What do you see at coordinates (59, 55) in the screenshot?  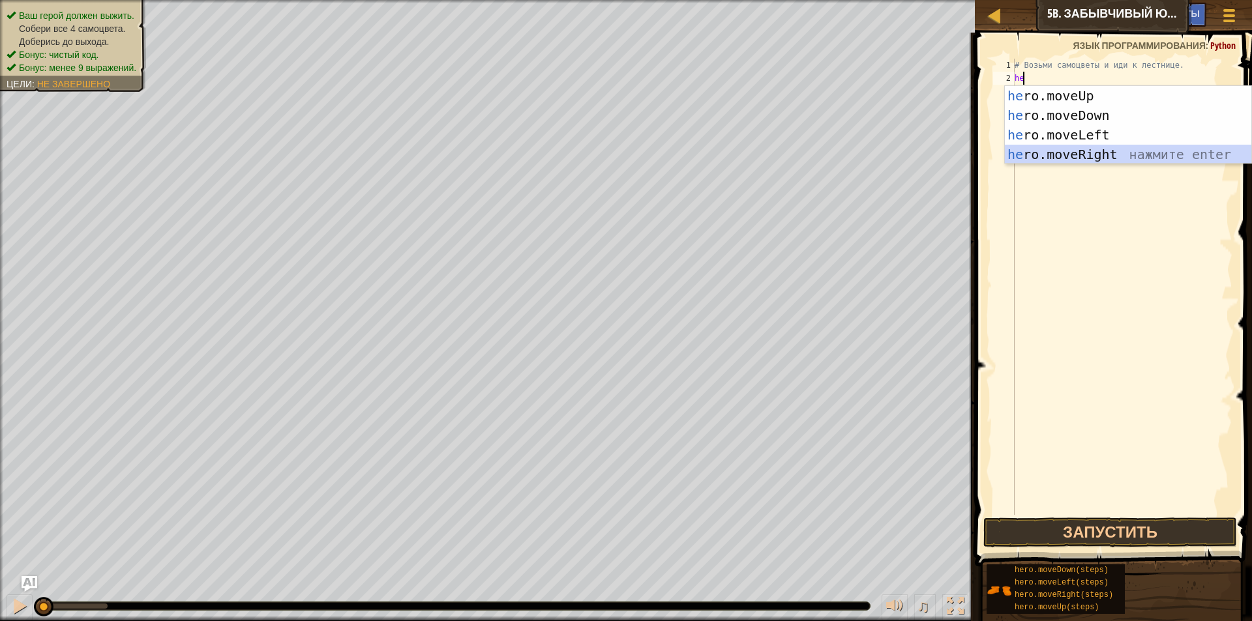 I see `span: Бонус: чистый код.` at bounding box center [59, 55].